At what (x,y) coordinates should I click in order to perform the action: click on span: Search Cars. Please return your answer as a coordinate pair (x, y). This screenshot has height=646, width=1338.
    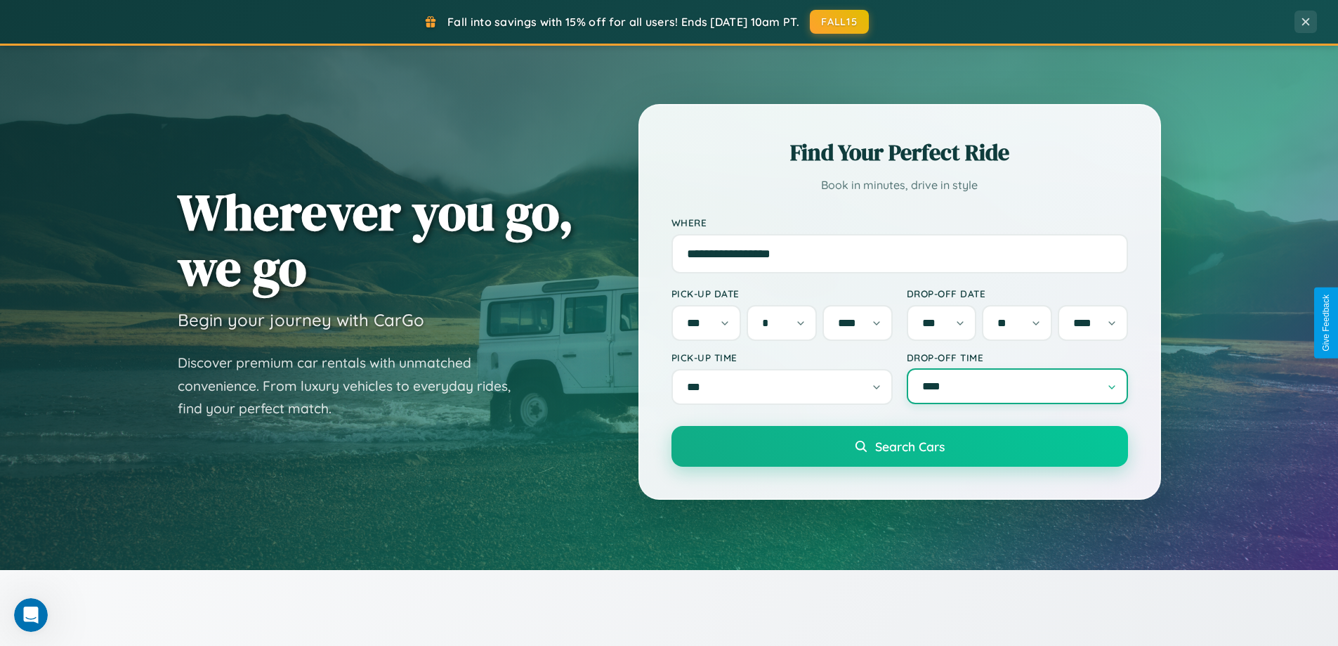
    Looking at the image, I should click on (910, 446).